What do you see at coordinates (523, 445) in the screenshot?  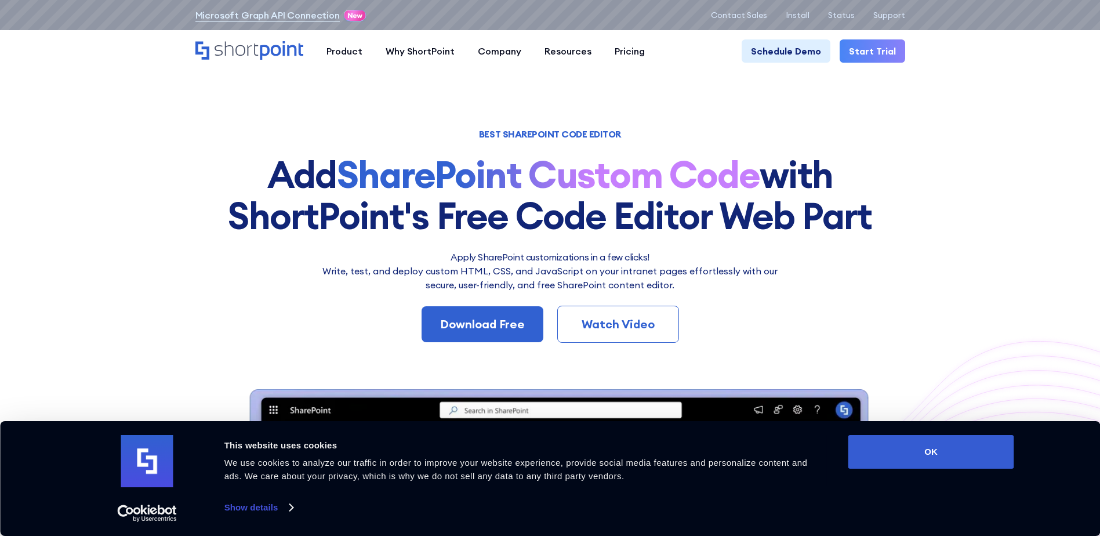 I see `div: This website uses cookies` at bounding box center [523, 445].